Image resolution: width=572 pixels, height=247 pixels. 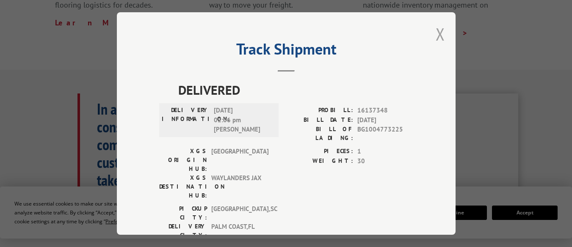 I want to click on label: PROBILL:, so click(x=319, y=110).